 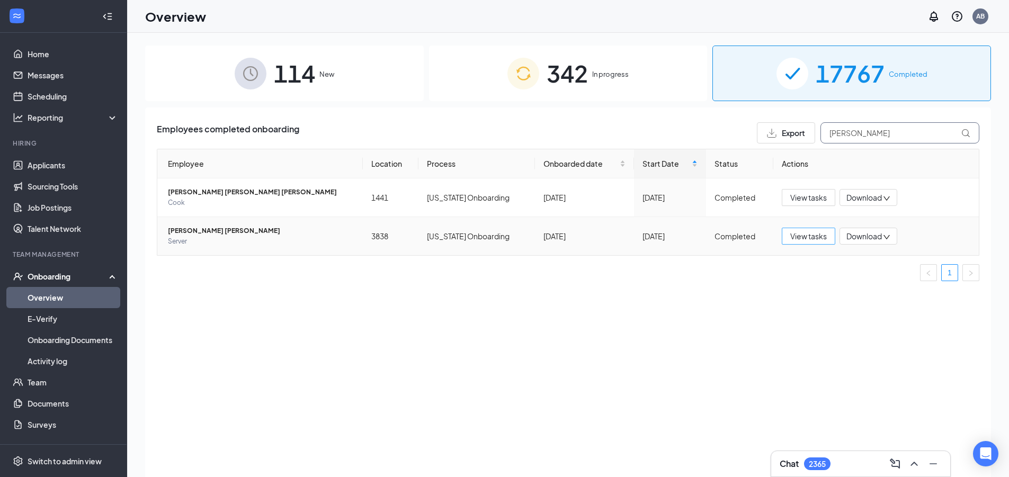 What do you see at coordinates (228, 133) in the screenshot?
I see `span: Employees completed onboarding` at bounding box center [228, 133].